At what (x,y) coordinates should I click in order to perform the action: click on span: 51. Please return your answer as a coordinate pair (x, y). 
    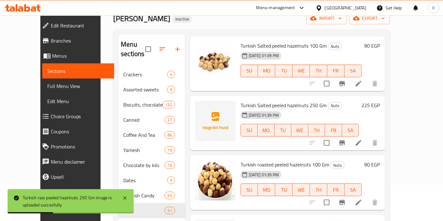
    Looking at the image, I should click on (170, 211).